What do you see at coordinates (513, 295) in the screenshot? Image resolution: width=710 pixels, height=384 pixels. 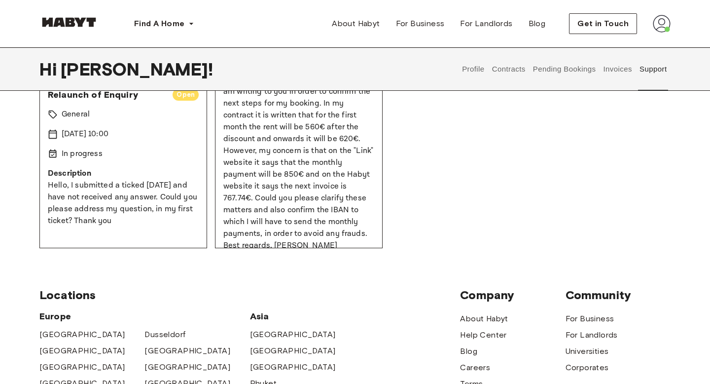 I see `span: Company` at bounding box center [513, 295].